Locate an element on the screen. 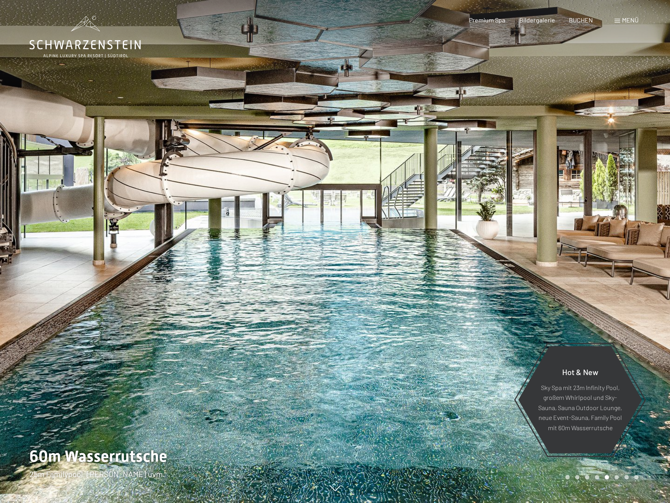  a: Premium Spa is located at coordinates (487, 20).